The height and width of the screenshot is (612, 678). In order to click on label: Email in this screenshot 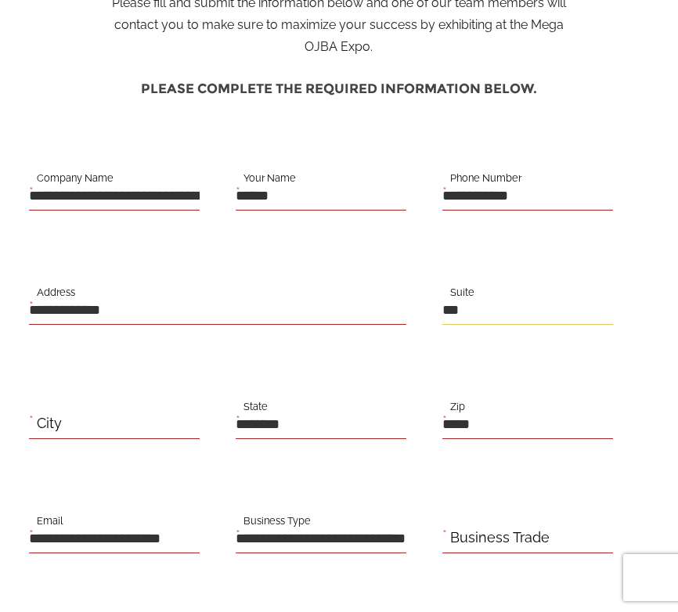, I will do `click(49, 521)`.